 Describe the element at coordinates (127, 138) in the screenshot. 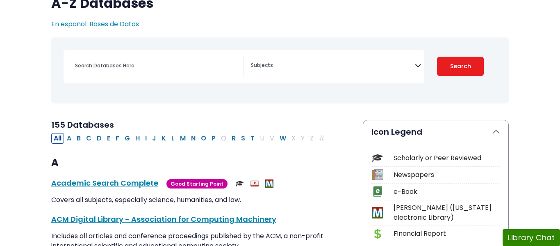

I see `button: Filter Results G` at that location.